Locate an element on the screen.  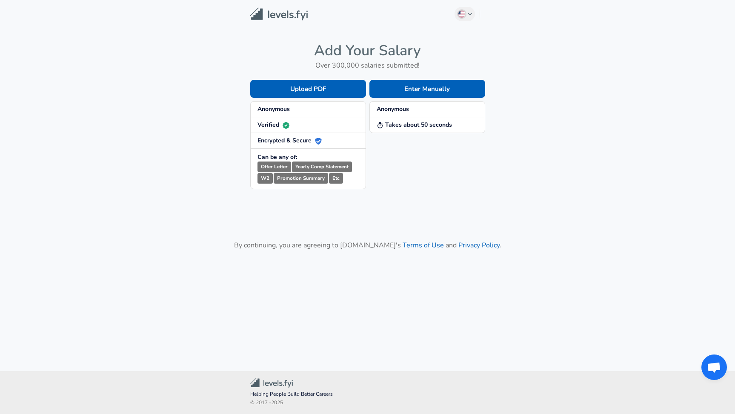
span: Helping People Build Better Careers is located at coordinates (368, 395).